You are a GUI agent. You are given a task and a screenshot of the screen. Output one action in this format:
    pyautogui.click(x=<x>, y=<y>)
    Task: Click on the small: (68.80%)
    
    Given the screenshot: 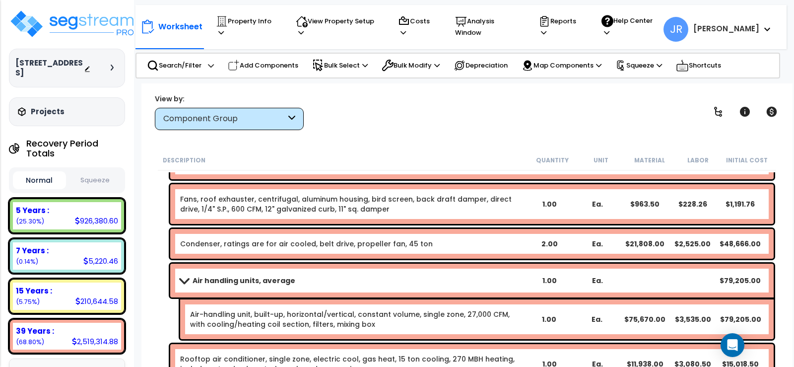 What is the action you would take?
    pyautogui.click(x=30, y=341)
    